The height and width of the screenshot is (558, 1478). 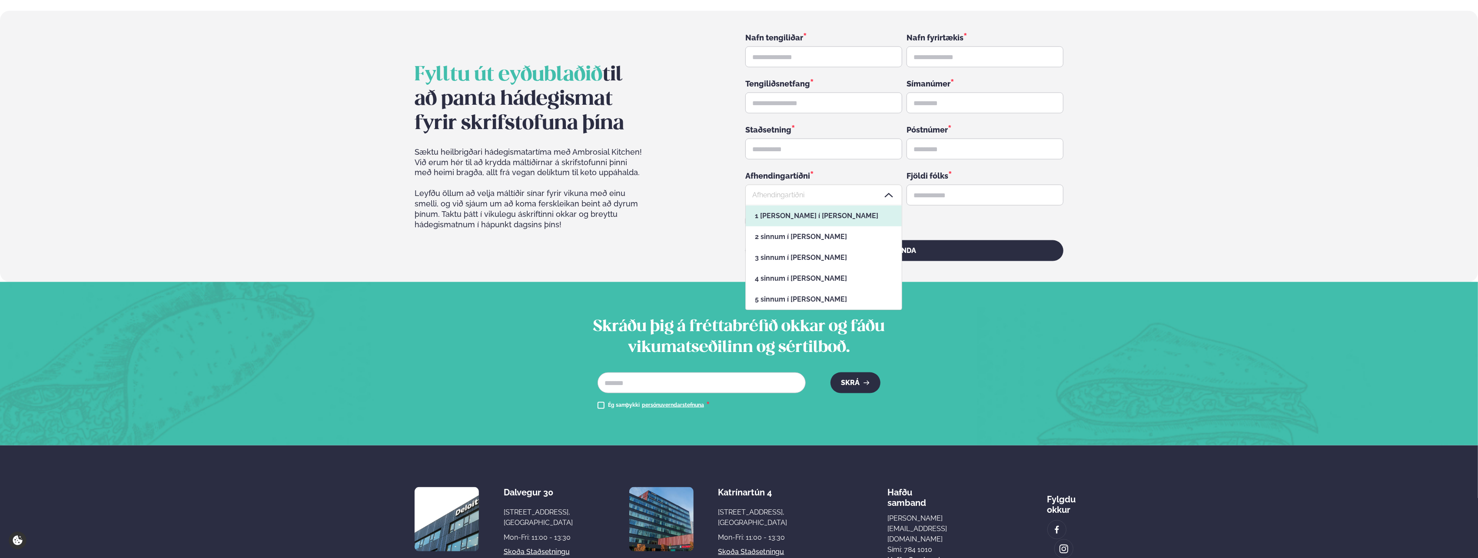 I want to click on div: Staðsetning, so click(x=823, y=129).